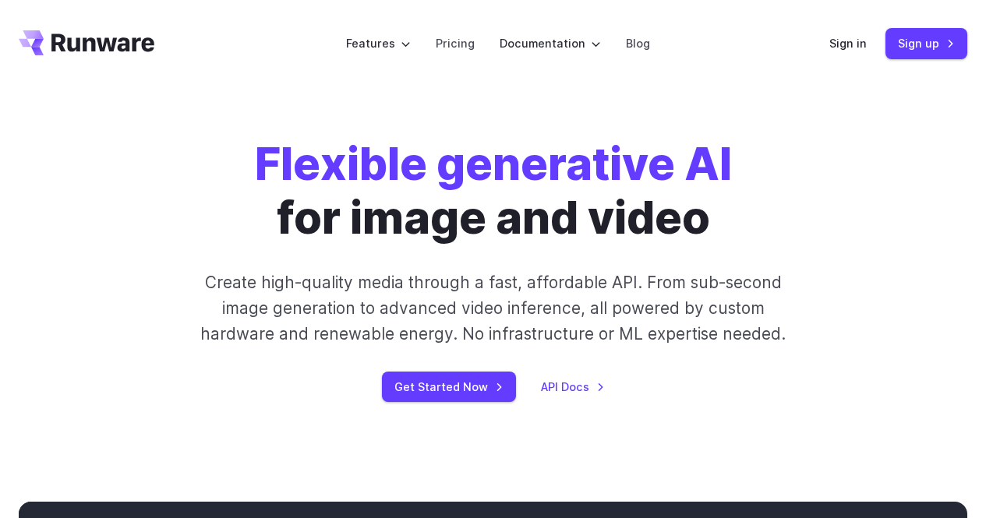 This screenshot has height=518, width=986. What do you see at coordinates (638, 43) in the screenshot?
I see `a: Blog` at bounding box center [638, 43].